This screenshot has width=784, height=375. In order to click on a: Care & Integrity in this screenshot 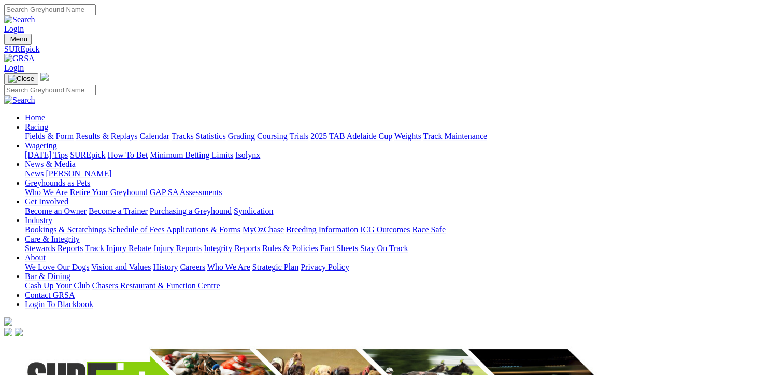, I will do `click(52, 238)`.